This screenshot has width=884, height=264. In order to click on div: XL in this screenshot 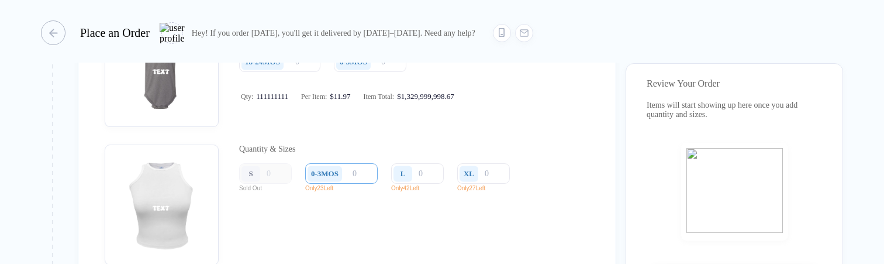, I will do `click(469, 174)`.